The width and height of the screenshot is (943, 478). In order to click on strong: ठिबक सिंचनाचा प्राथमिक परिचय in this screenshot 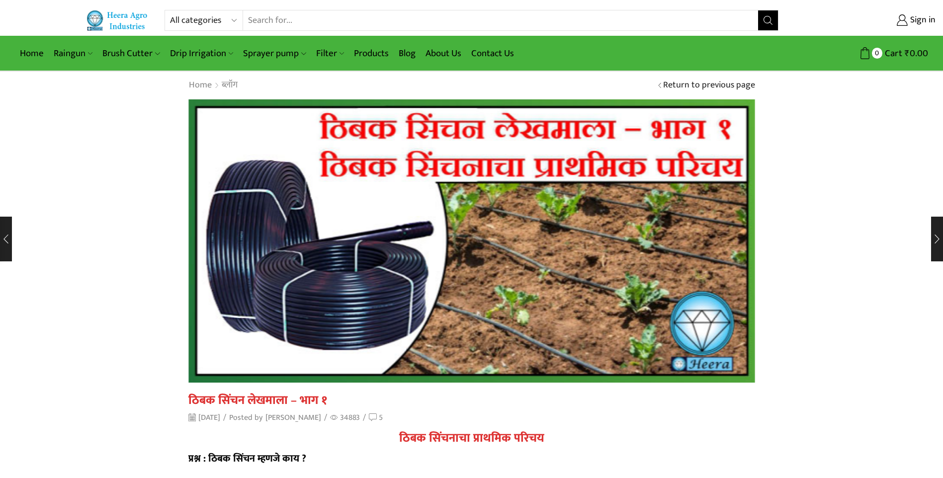, I will do `click(472, 439)`.